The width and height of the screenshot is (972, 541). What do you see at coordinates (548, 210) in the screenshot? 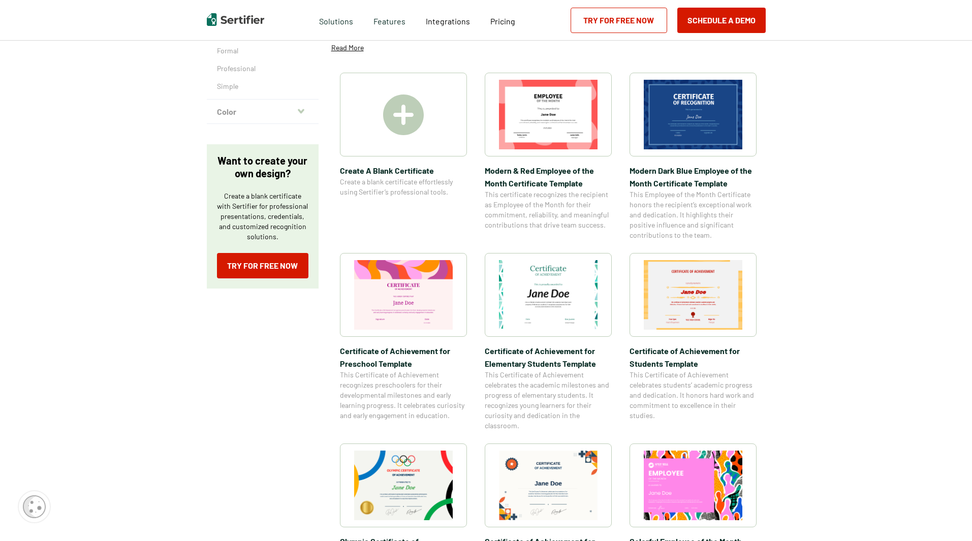
I see `span: This certificate recognizes the recipient as Employee of the Month for their commitment, reliabil...` at bounding box center [548, 210].